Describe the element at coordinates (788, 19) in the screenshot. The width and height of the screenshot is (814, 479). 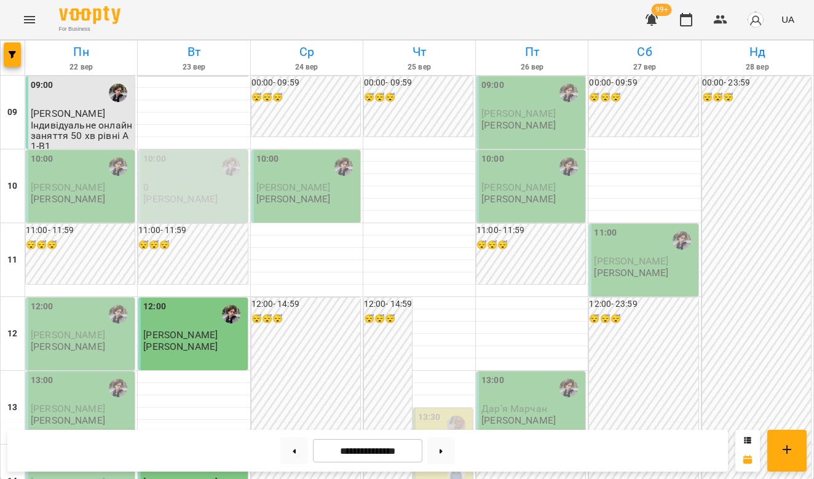
I see `span: UA` at that location.